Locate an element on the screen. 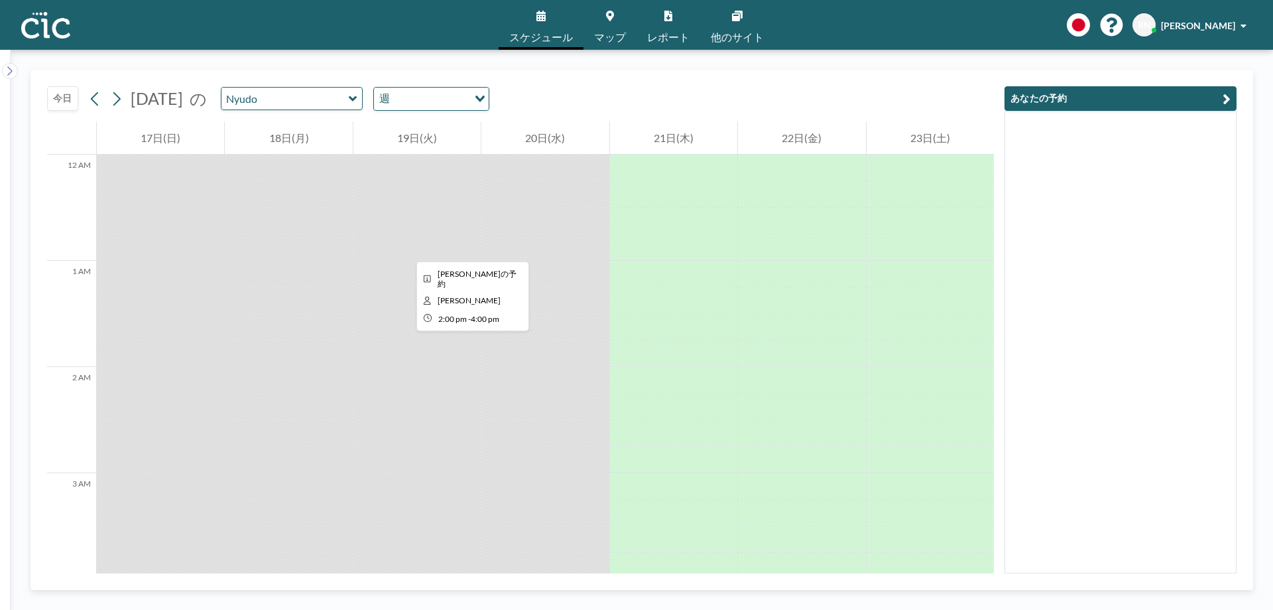 This screenshot has width=1273, height=610. div: 18日(月) is located at coordinates (289, 138).